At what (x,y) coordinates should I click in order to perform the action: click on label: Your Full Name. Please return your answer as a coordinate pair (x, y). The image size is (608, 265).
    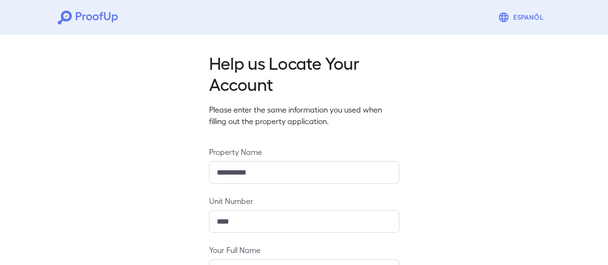
    Looking at the image, I should click on (304, 249).